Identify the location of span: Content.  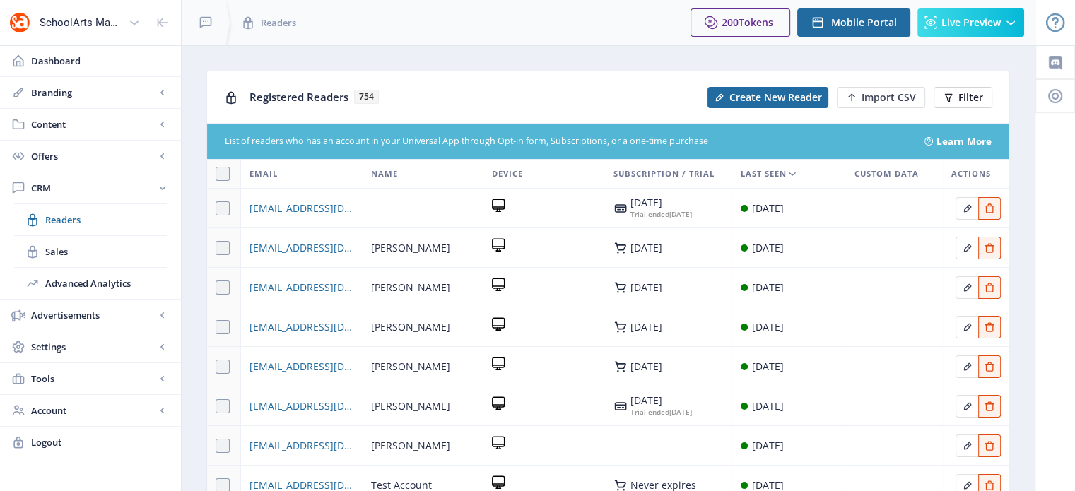
(93, 124).